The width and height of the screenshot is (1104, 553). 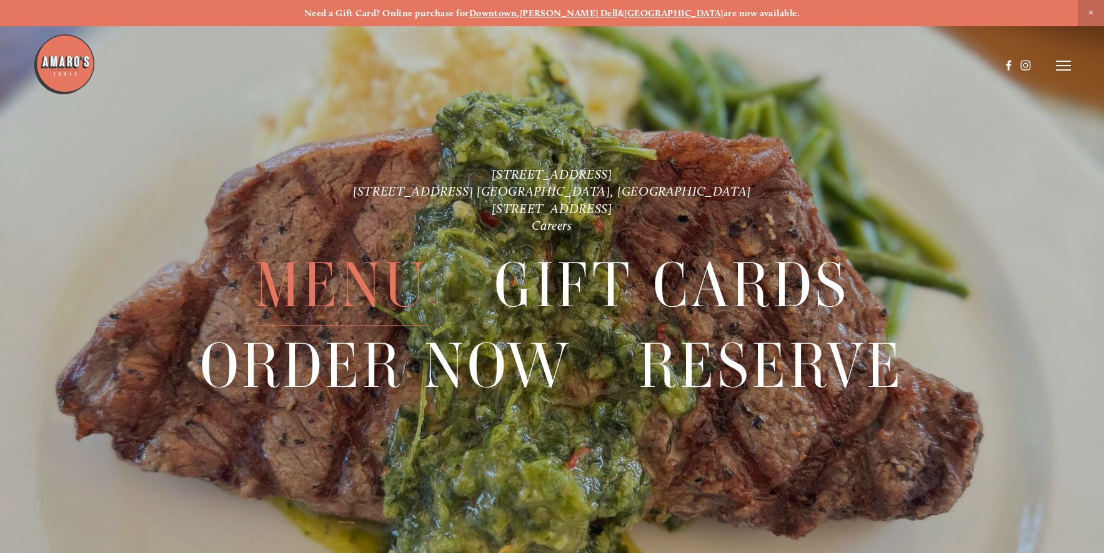 I want to click on strong: Need a Gift Card? Online purchase for, so click(x=387, y=13).